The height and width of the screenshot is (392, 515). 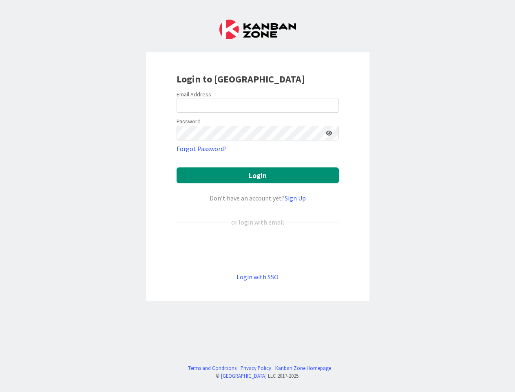 What do you see at coordinates (258, 375) in the screenshot?
I see `div: © LLC 2017- 2025 .` at bounding box center [258, 375].